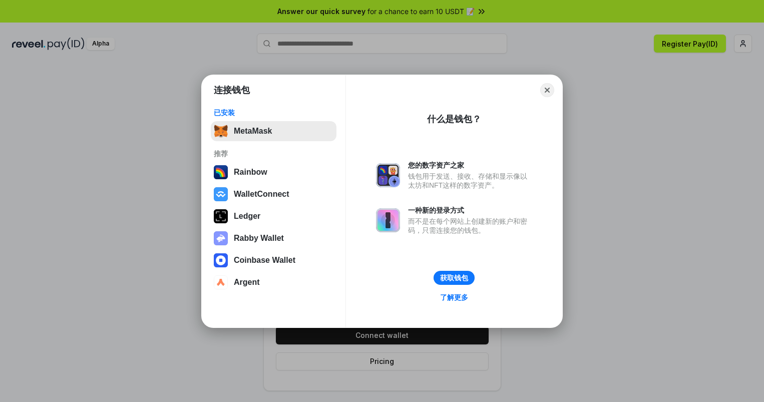  I want to click on div: 您的数字资产之家, so click(470, 165).